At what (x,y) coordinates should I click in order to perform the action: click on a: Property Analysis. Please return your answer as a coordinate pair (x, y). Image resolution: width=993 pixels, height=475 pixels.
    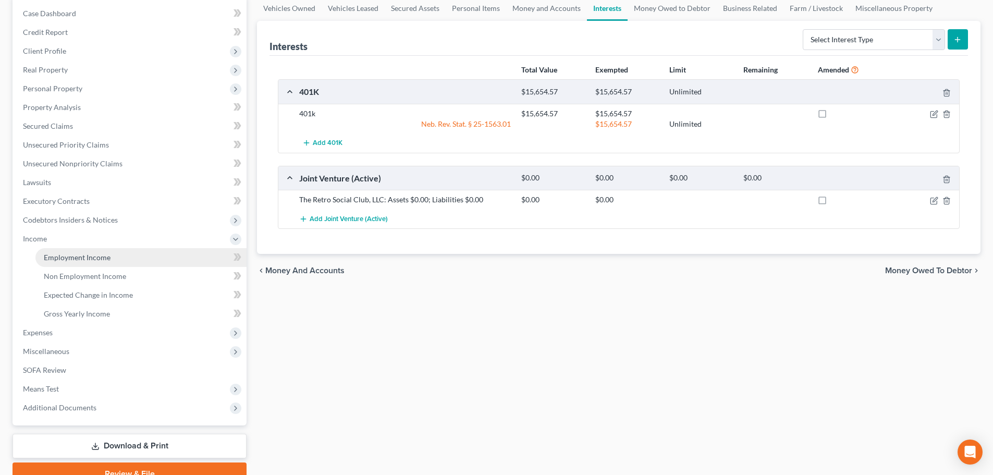
    Looking at the image, I should click on (130, 107).